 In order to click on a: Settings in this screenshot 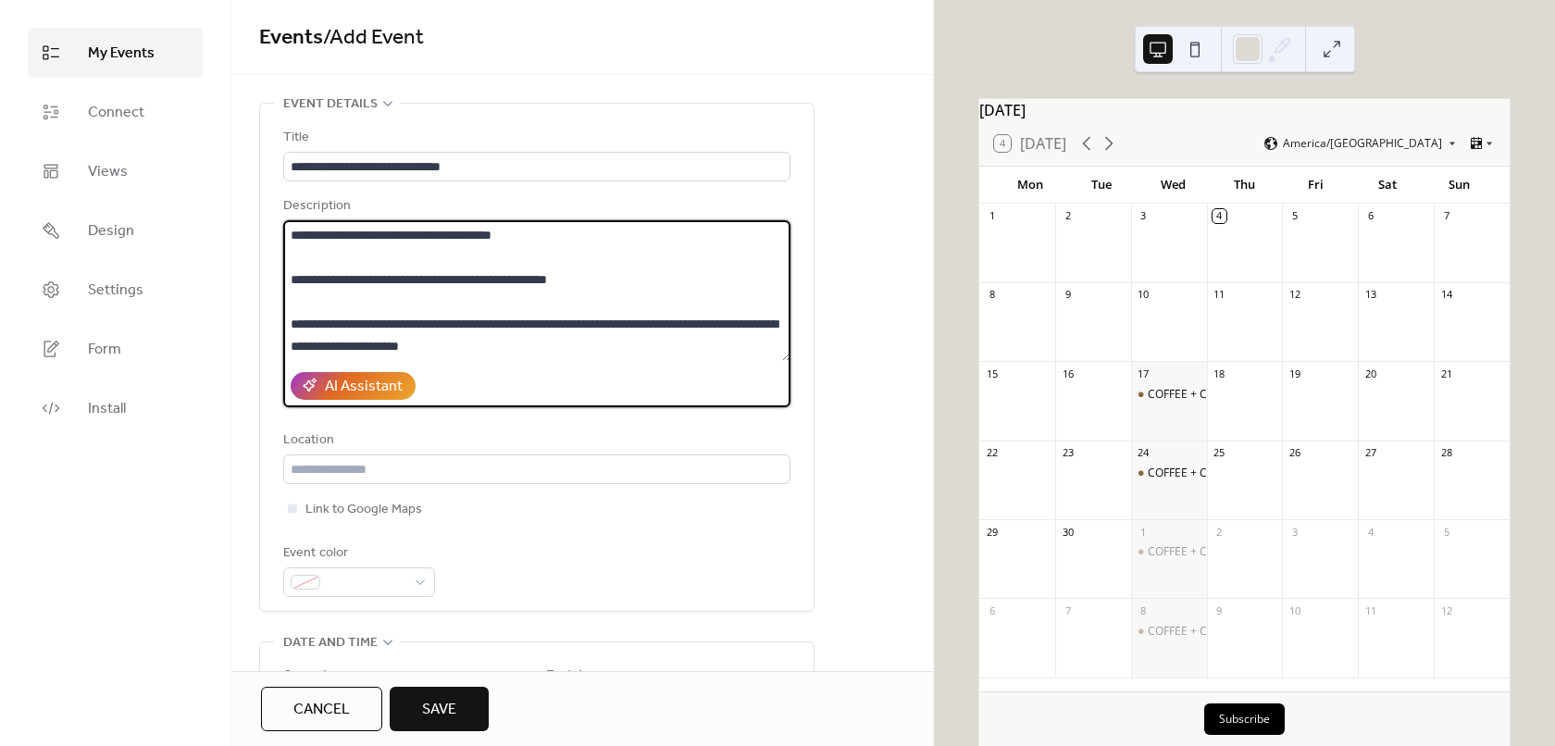, I will do `click(115, 290)`.